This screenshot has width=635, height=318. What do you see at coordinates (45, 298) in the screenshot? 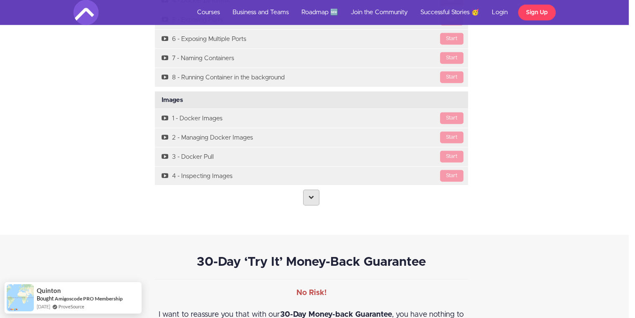
I see `span: Bought` at bounding box center [45, 298].